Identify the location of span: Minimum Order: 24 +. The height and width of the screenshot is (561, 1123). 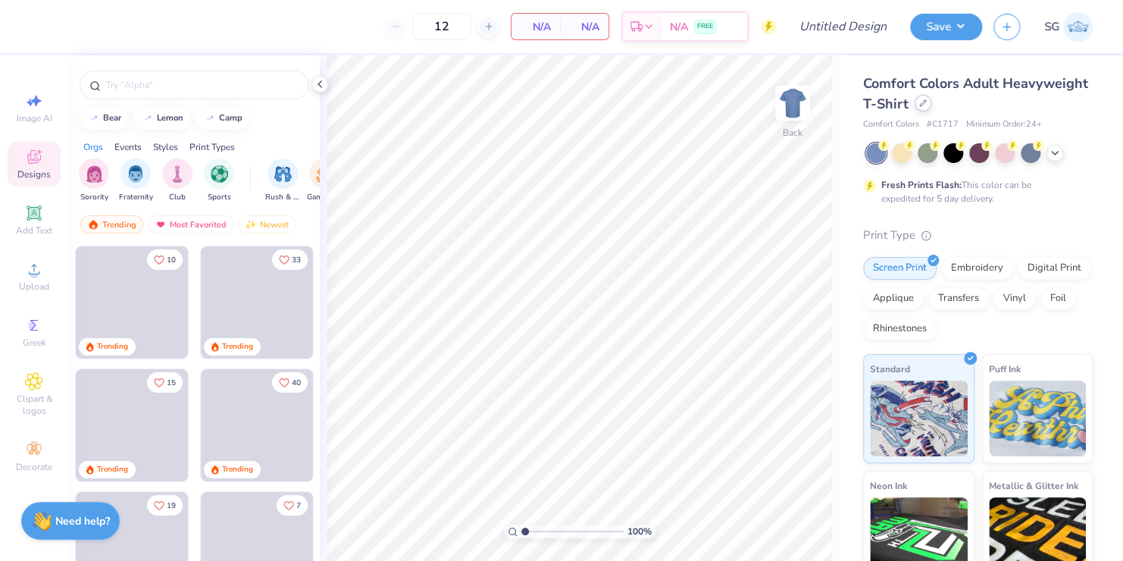
(1004, 124).